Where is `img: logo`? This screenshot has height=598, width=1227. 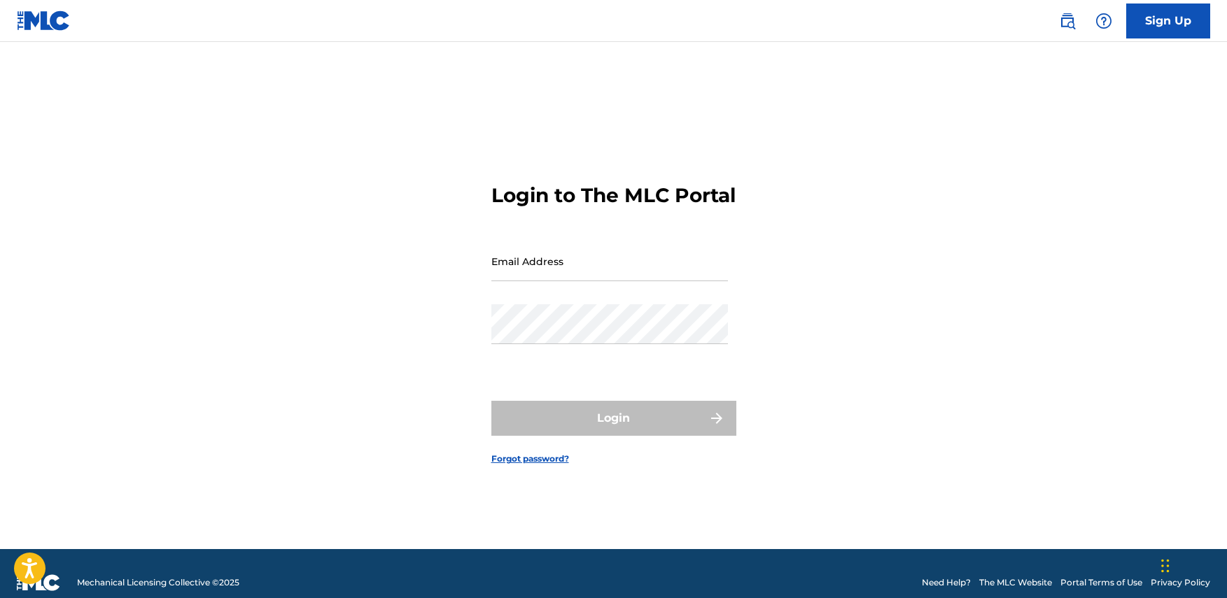
img: logo is located at coordinates (38, 583).